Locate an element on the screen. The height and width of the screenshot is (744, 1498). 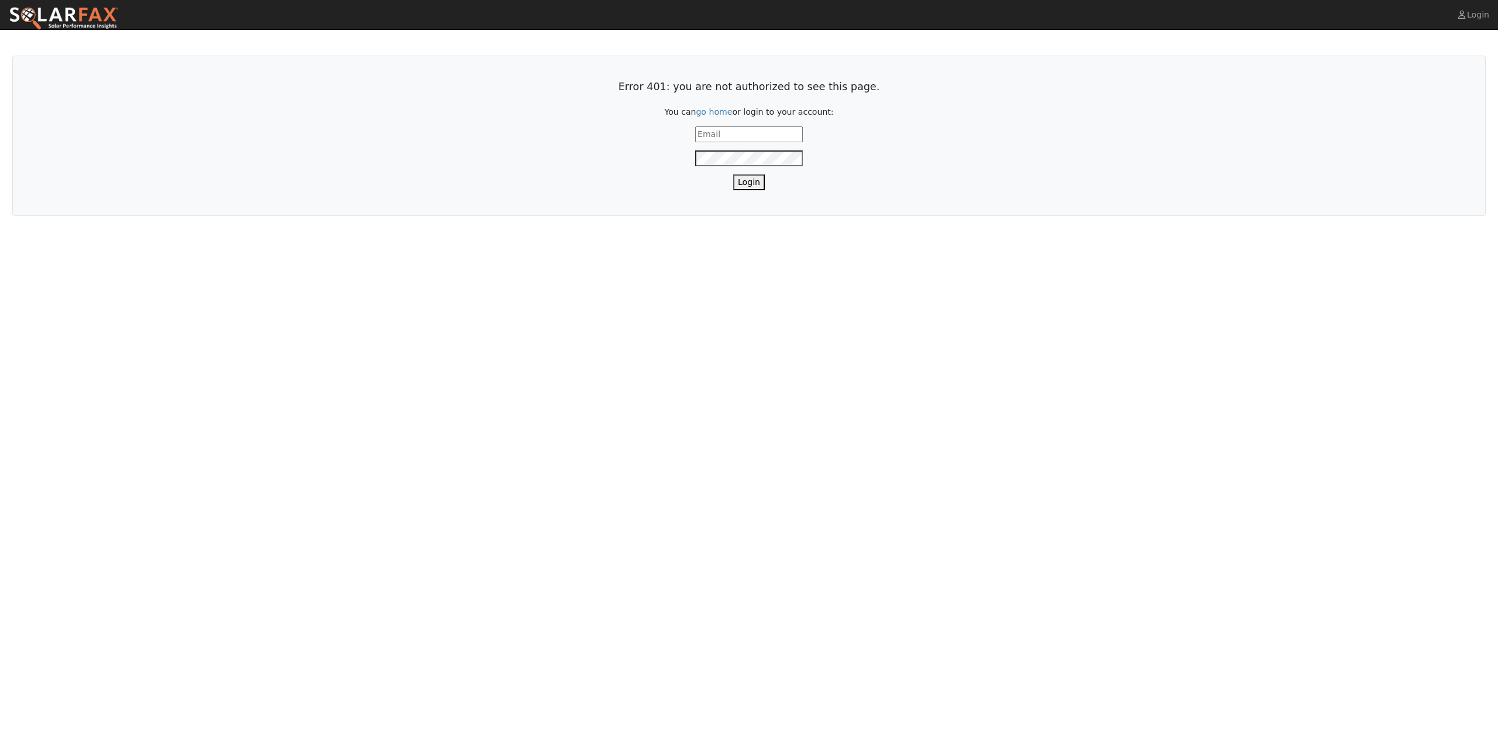
input: Email is located at coordinates (749, 134).